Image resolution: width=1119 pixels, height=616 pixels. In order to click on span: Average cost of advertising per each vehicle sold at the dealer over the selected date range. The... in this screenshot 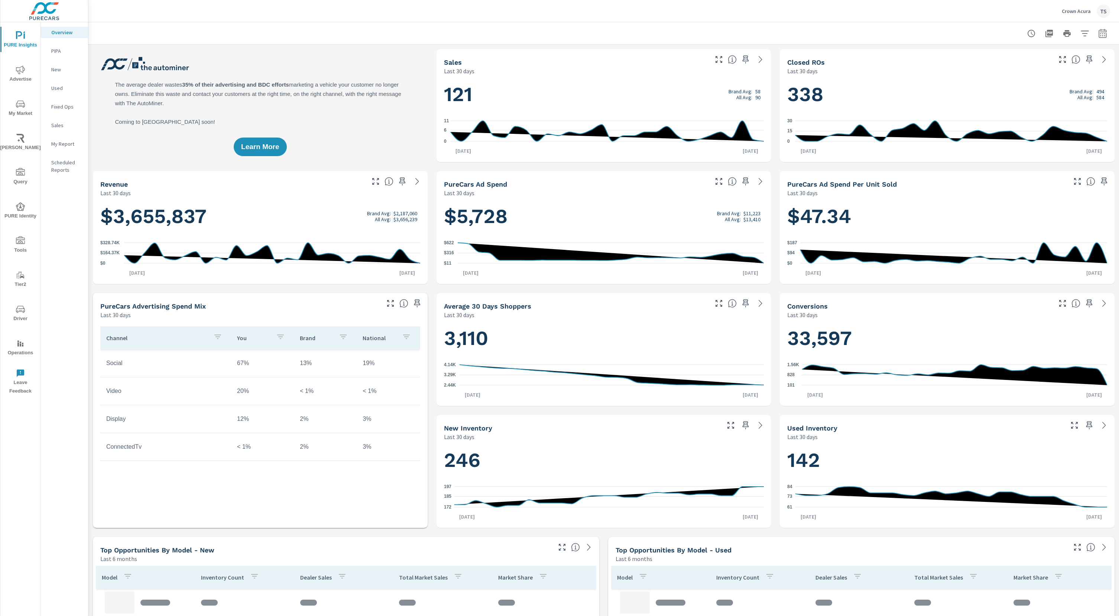, I will do `click(1091, 181)`.